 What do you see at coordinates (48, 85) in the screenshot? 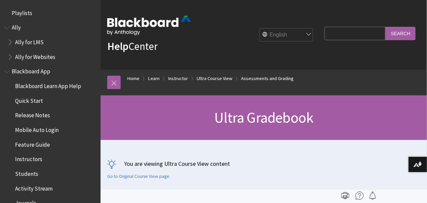
I see `span: Blackboard Learn App Help` at bounding box center [48, 85].